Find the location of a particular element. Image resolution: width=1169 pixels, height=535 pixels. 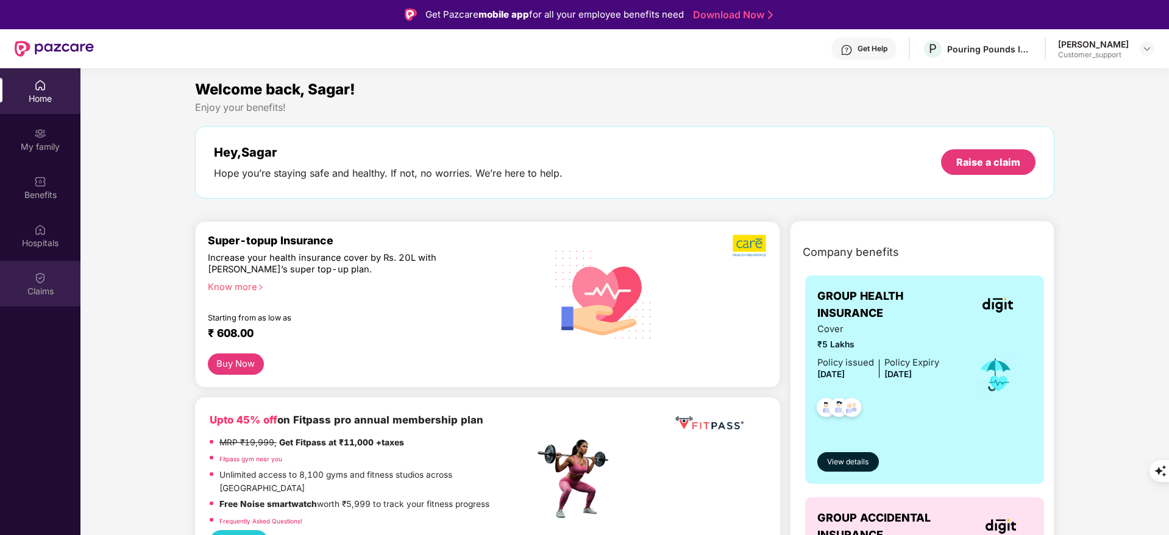

span: View details is located at coordinates (848, 462).